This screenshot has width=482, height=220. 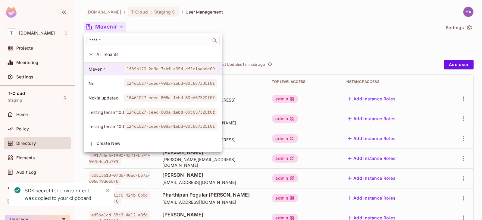 I want to click on button: Close, so click(x=108, y=191).